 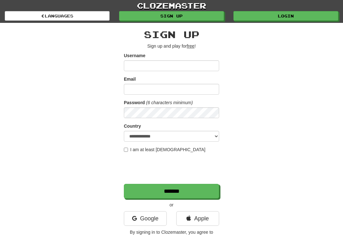 I want to click on h2: Sign up, so click(x=172, y=34).